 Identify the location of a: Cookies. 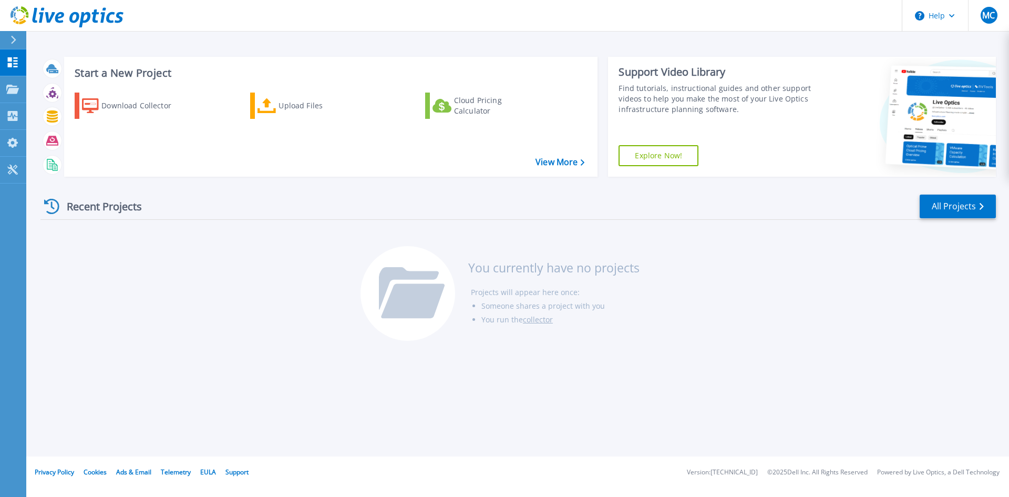
(95, 471).